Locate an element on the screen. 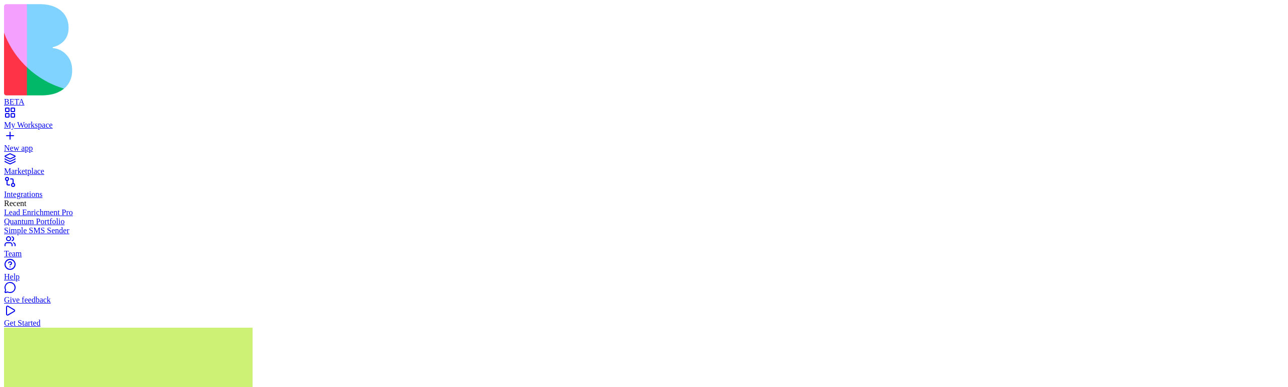 This screenshot has width=1288, height=387. a: BETA is located at coordinates (644, 98).